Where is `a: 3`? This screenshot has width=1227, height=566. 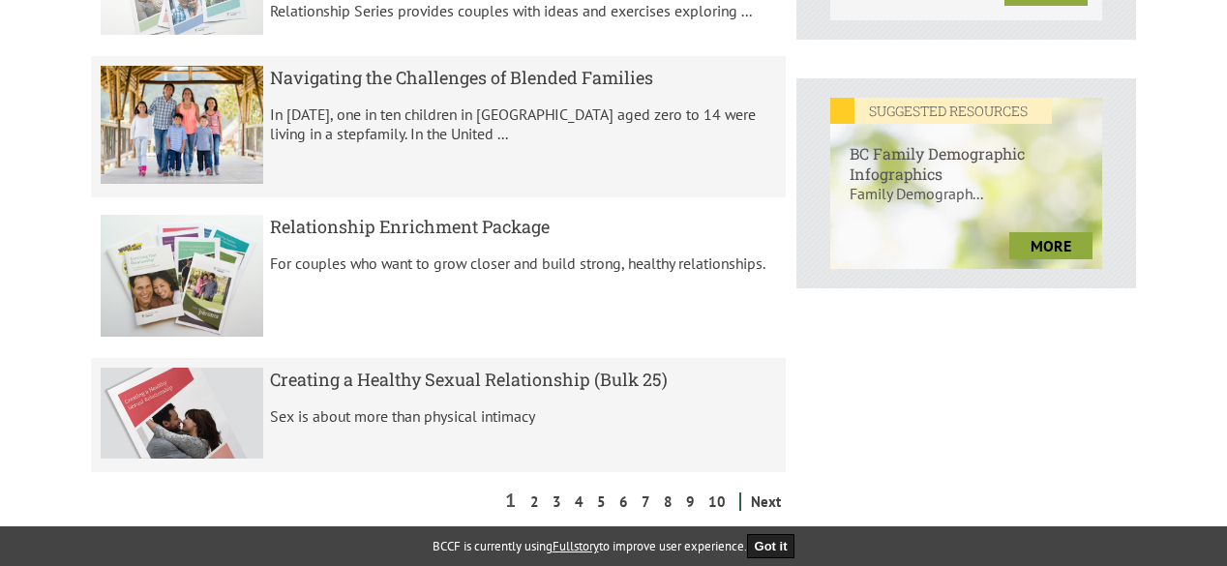
a: 3 is located at coordinates (556, 501).